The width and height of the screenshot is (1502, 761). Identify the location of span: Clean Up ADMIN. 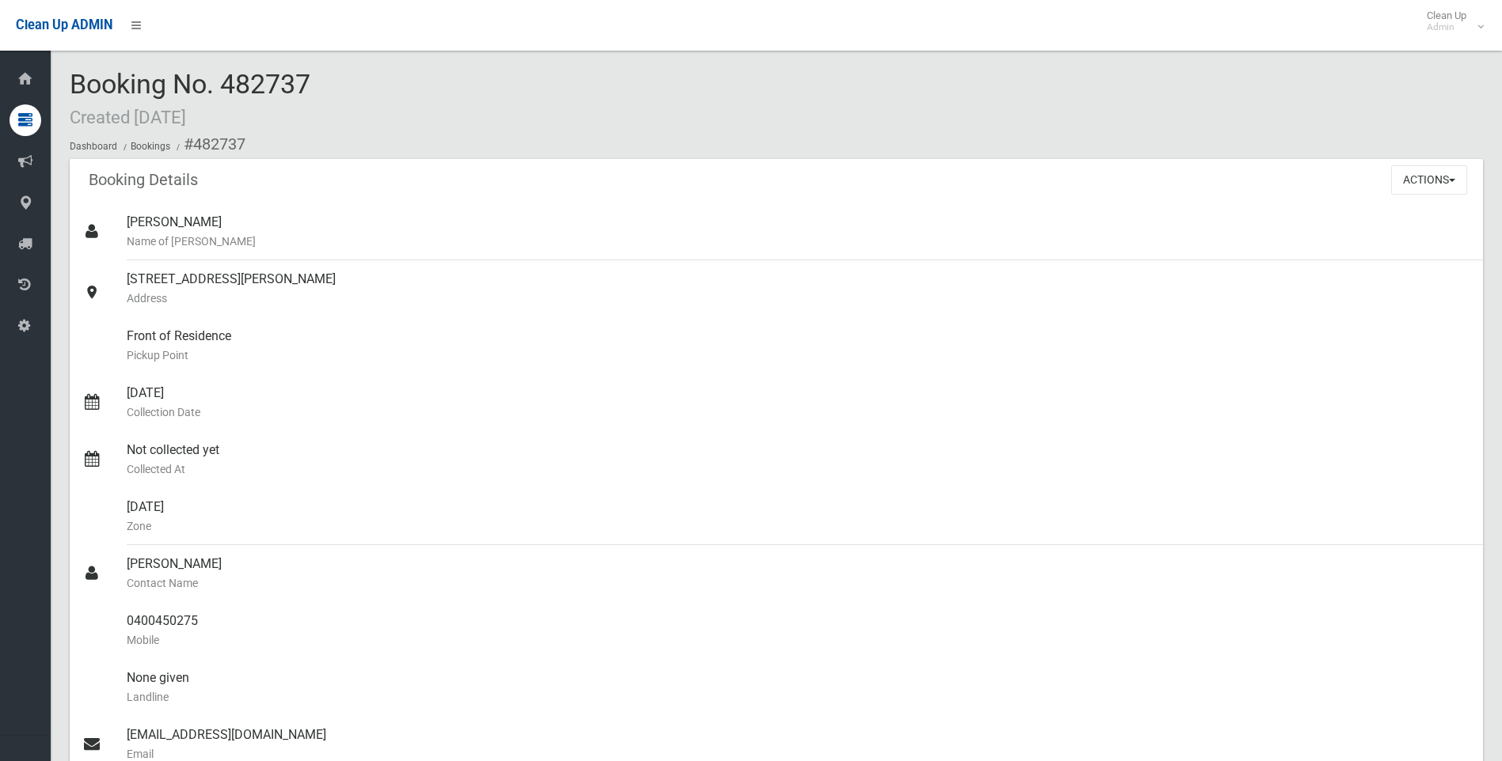
(64, 25).